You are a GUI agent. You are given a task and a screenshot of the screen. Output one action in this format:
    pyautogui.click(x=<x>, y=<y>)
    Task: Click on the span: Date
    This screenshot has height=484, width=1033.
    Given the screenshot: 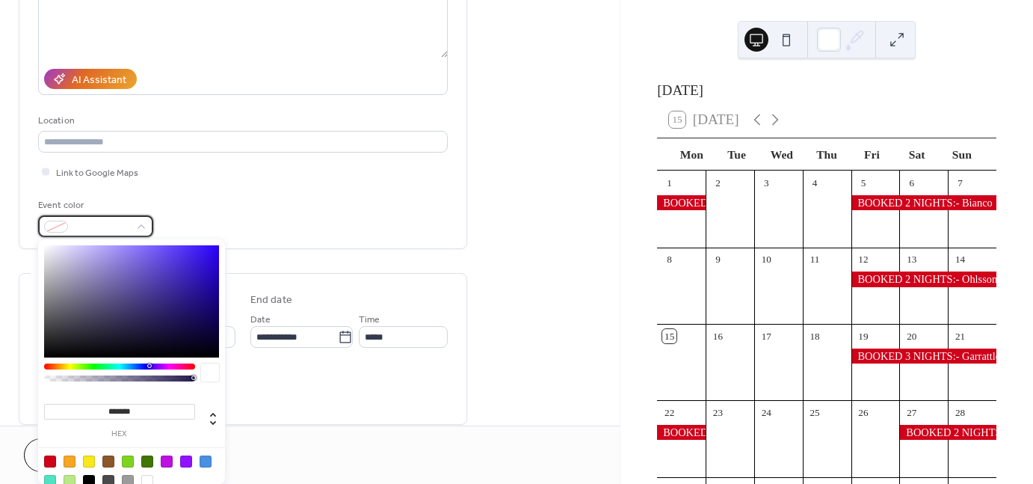 What is the action you would take?
    pyautogui.click(x=260, y=319)
    